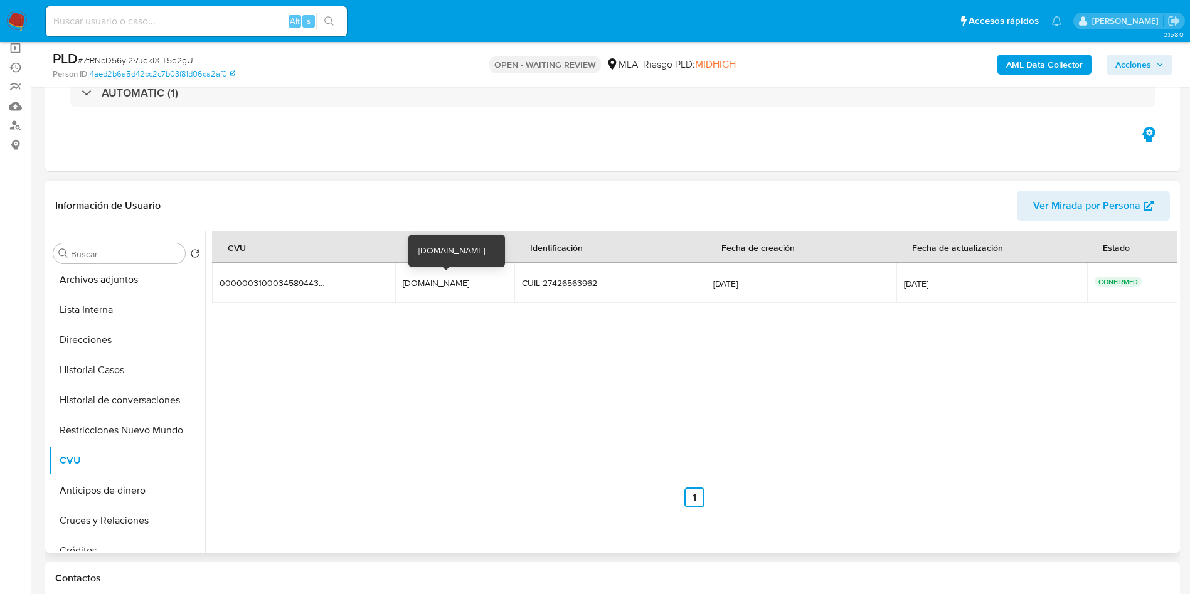 This screenshot has height=594, width=1190. I want to click on button: Volver al orden por defecto, so click(195, 255).